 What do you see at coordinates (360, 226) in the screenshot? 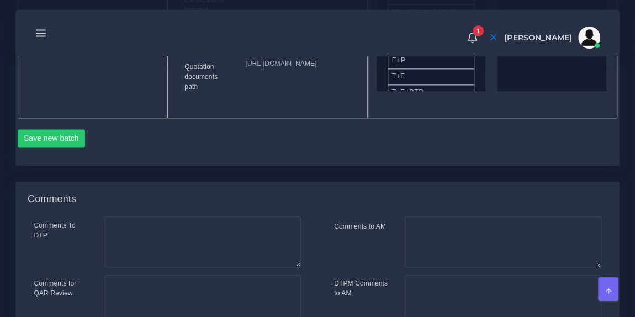
I see `label: Comments to AM` at bounding box center [360, 226].